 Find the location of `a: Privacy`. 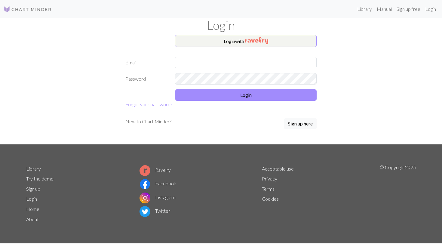

a: Privacy is located at coordinates (270, 178).